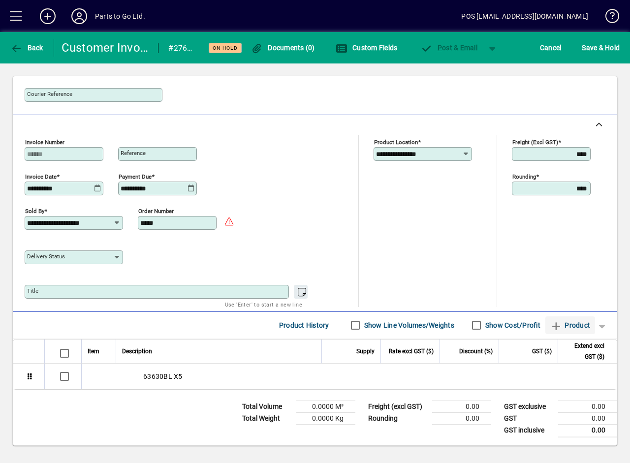 This screenshot has height=463, width=630. I want to click on span: Custom Fields, so click(367, 48).